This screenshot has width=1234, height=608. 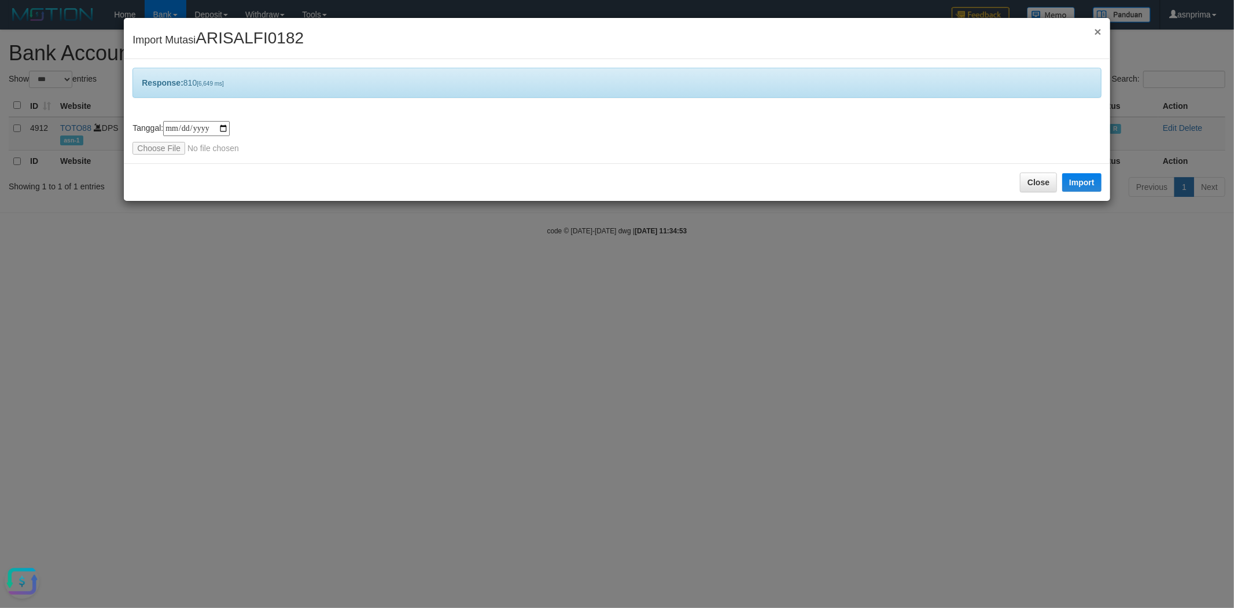 I want to click on span: [6,649 ms], so click(x=210, y=83).